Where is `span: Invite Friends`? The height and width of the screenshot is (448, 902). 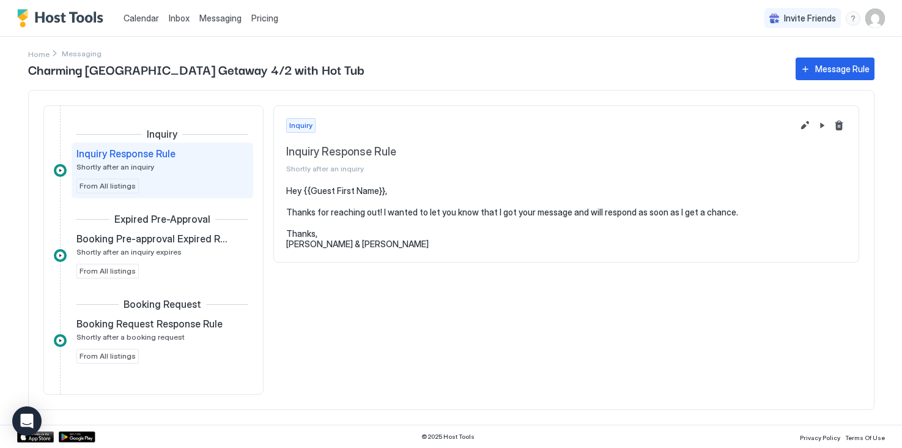
span: Invite Friends is located at coordinates (810, 18).